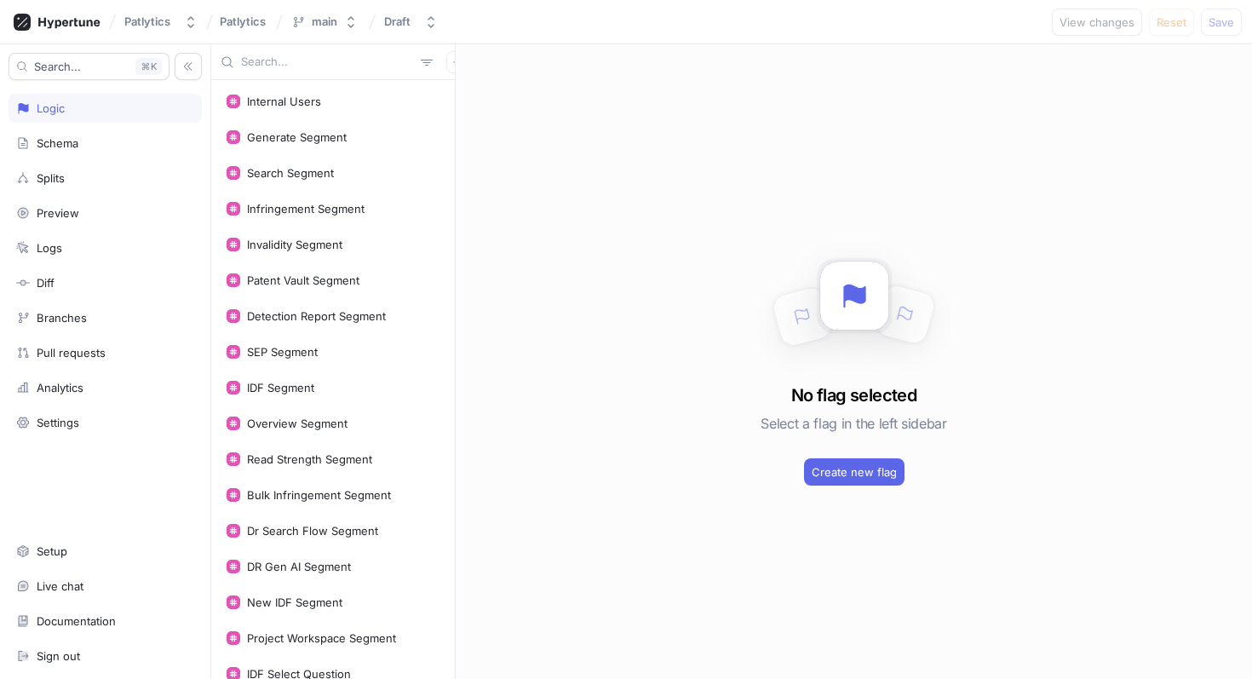 The width and height of the screenshot is (1252, 679). What do you see at coordinates (411, 21) in the screenshot?
I see `button: Draft` at bounding box center [411, 21].